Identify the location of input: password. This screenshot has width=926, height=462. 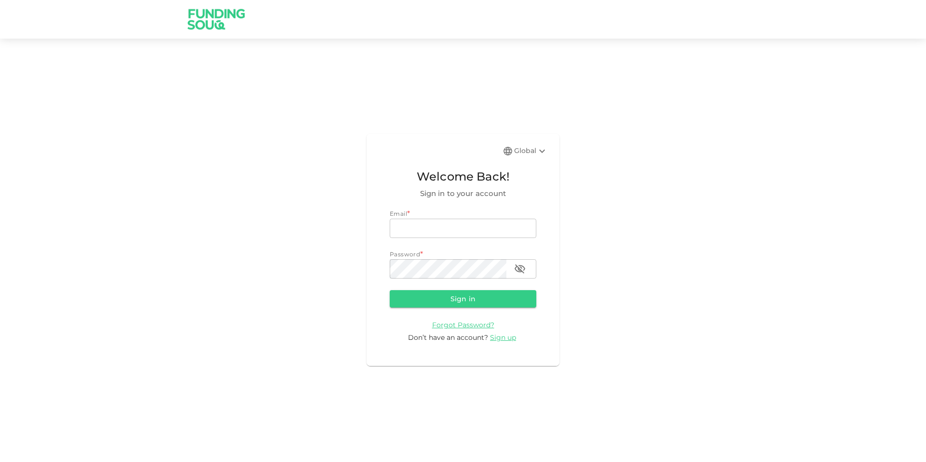
(448, 269).